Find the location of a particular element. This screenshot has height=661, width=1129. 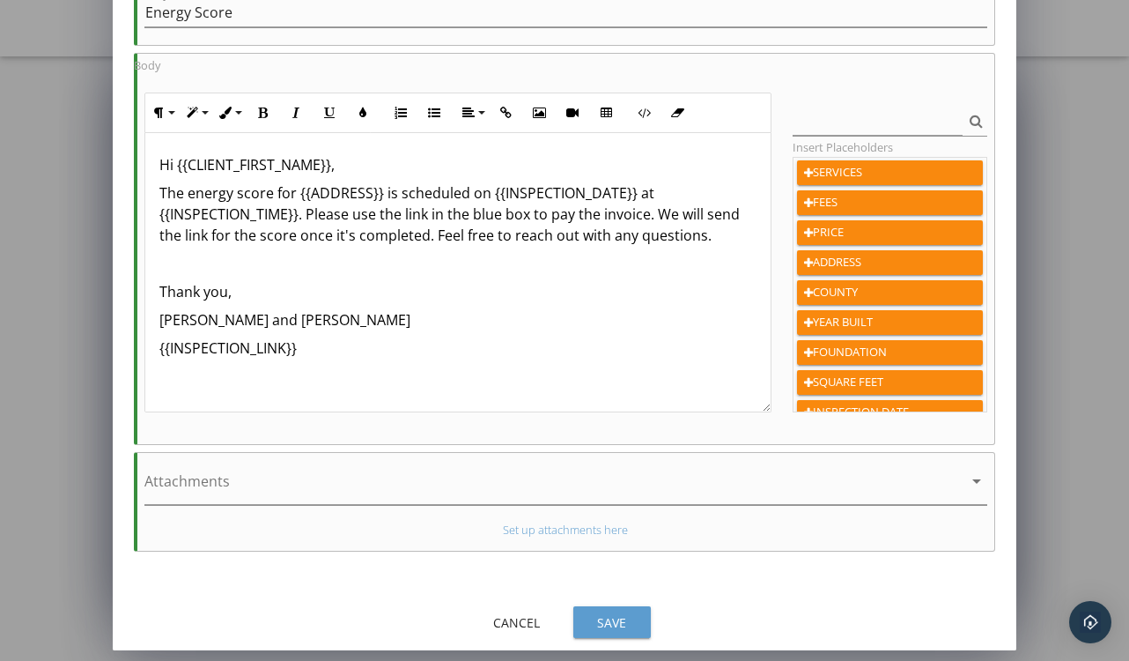

p: The energy score for {{ADDRESS}} is scheduled on {{INSPECTION_DATE}} at {{INSPECTION_TIME}}. Plea... is located at coordinates (457, 214).